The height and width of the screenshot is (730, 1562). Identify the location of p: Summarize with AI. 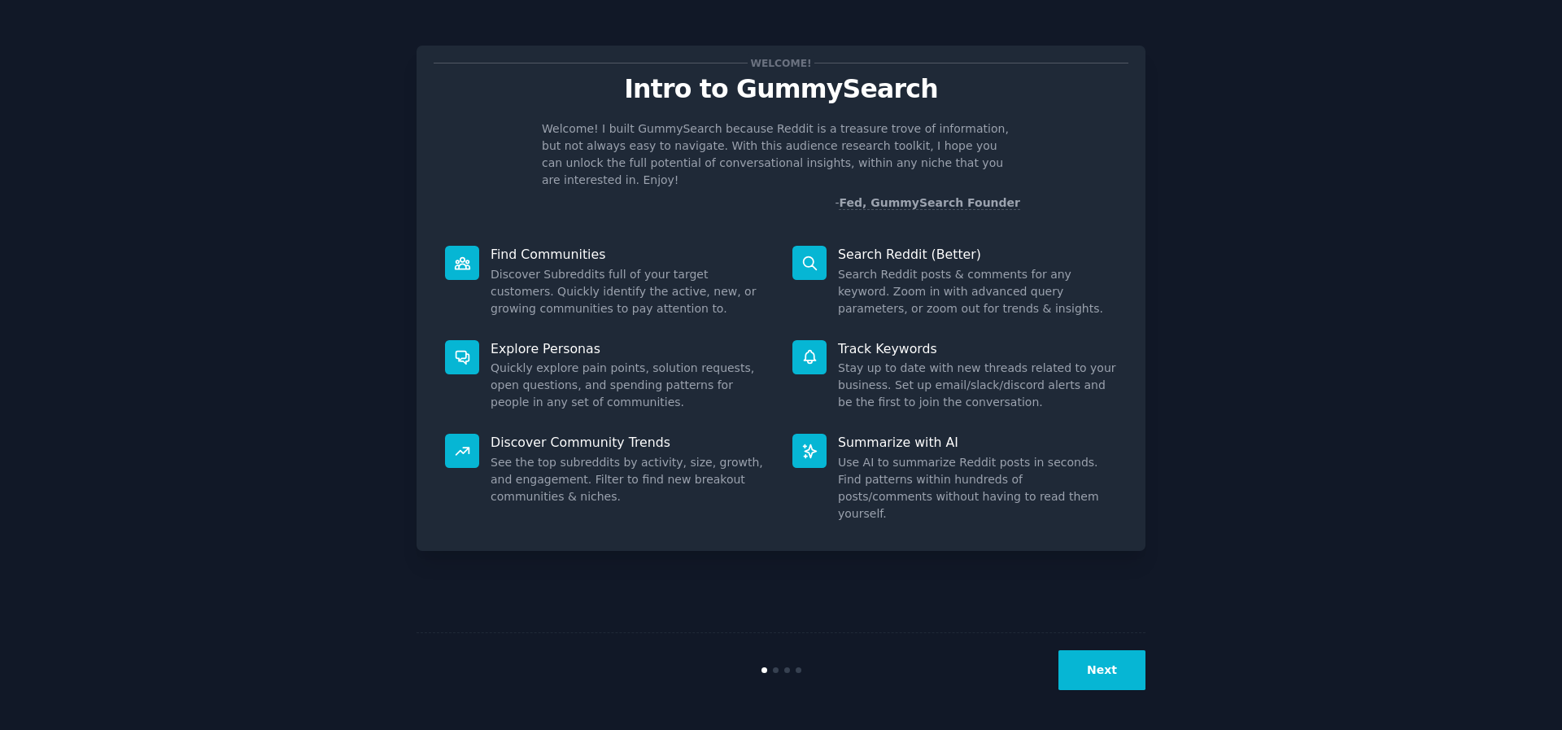
(977, 442).